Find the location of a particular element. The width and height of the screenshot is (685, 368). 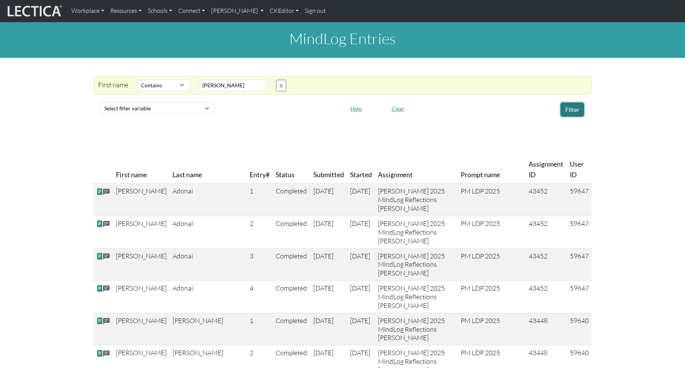

th: User ID is located at coordinates (579, 169).